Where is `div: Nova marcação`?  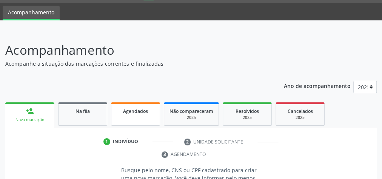
div: Nova marcação is located at coordinates (30, 120).